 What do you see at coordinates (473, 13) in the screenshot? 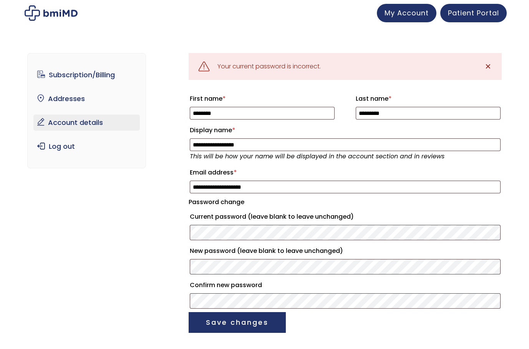
I see `span: Patient Portal` at bounding box center [473, 13].